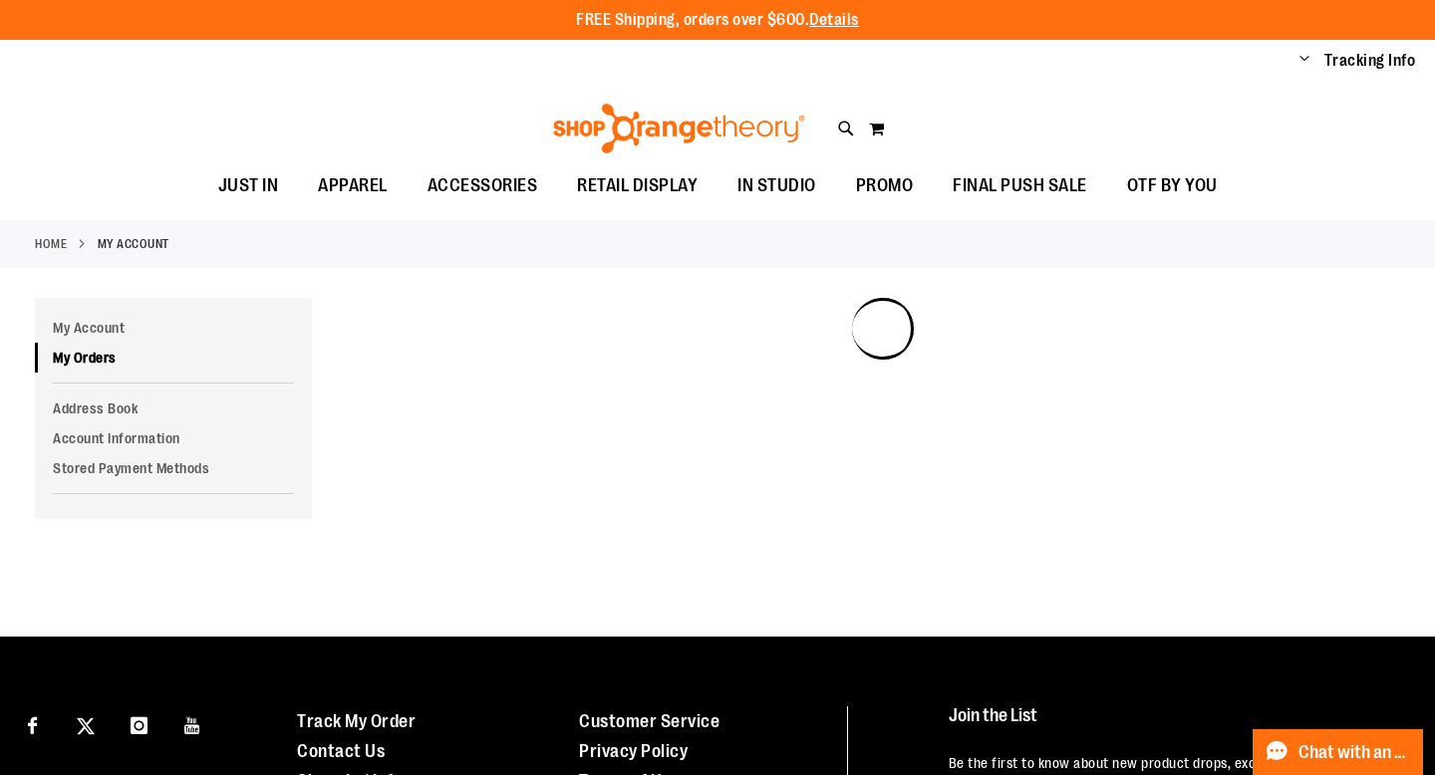 This screenshot has height=775, width=1435. Describe the element at coordinates (248, 185) in the screenshot. I see `span: JUST IN` at that location.